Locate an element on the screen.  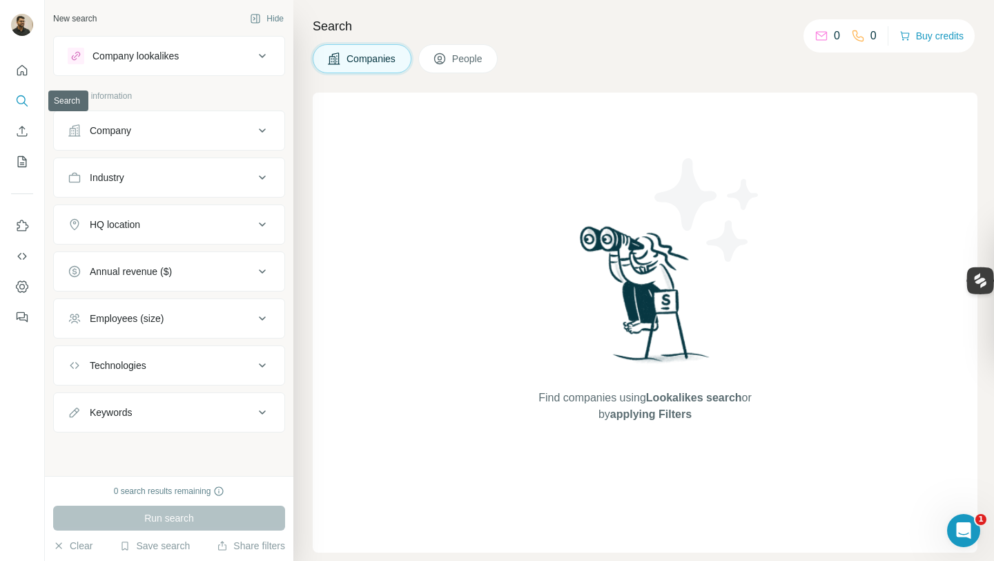
div: 0 search results remaining is located at coordinates (169, 491).